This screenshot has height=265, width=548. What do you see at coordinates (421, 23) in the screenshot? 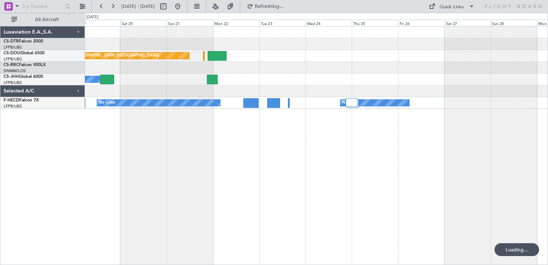
I see `div: Fri 26` at bounding box center [421, 23].